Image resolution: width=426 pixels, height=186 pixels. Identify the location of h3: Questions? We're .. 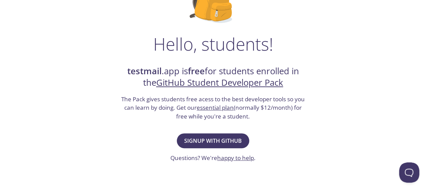
(213, 158).